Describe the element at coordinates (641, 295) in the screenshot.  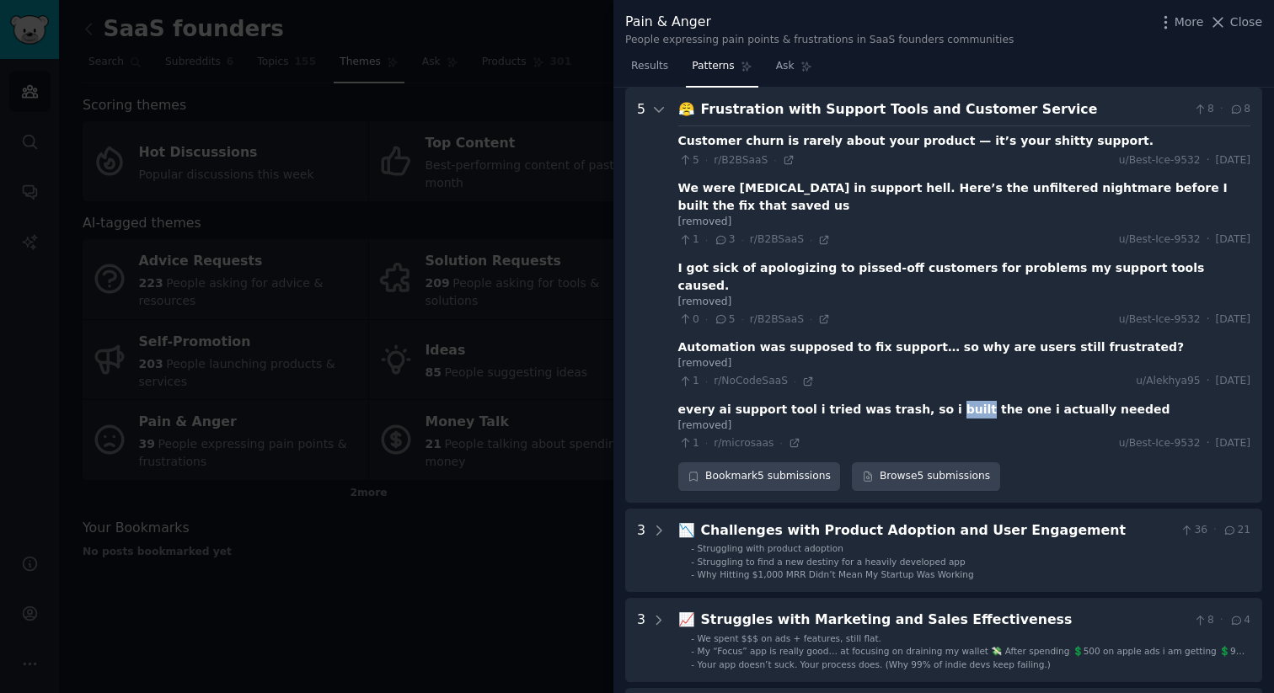
I see `div: 5` at that location.